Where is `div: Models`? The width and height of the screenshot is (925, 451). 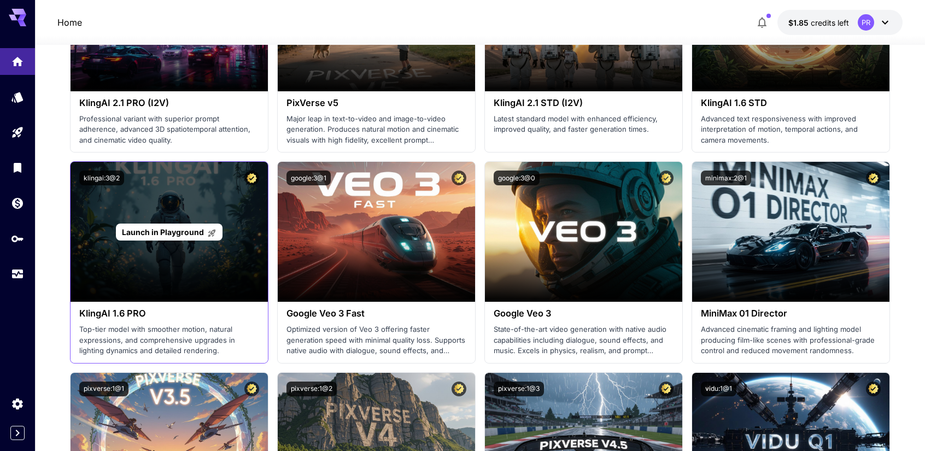 div: Models is located at coordinates (17, 97).